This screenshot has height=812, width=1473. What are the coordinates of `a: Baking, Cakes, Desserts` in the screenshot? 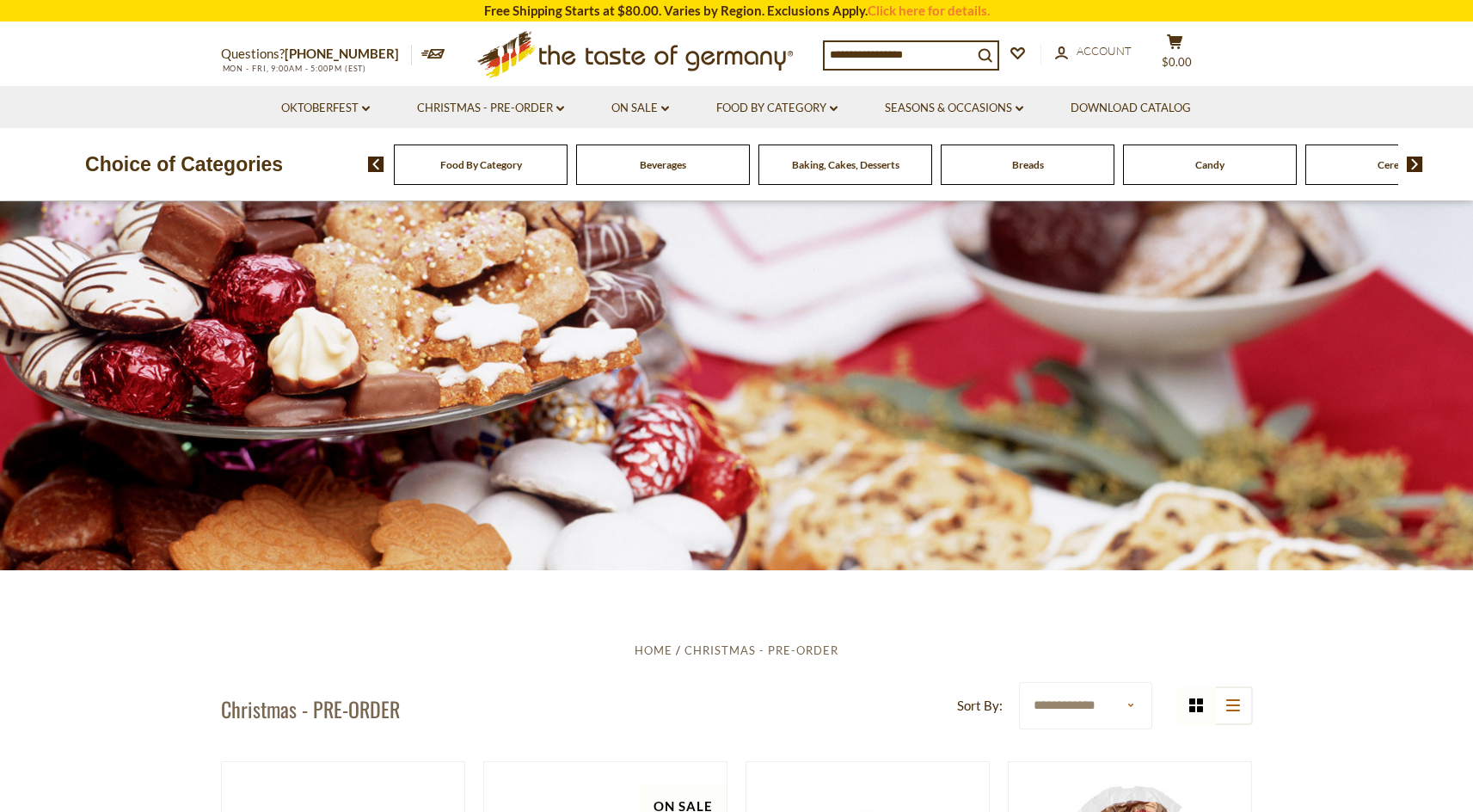 It's located at (845, 164).